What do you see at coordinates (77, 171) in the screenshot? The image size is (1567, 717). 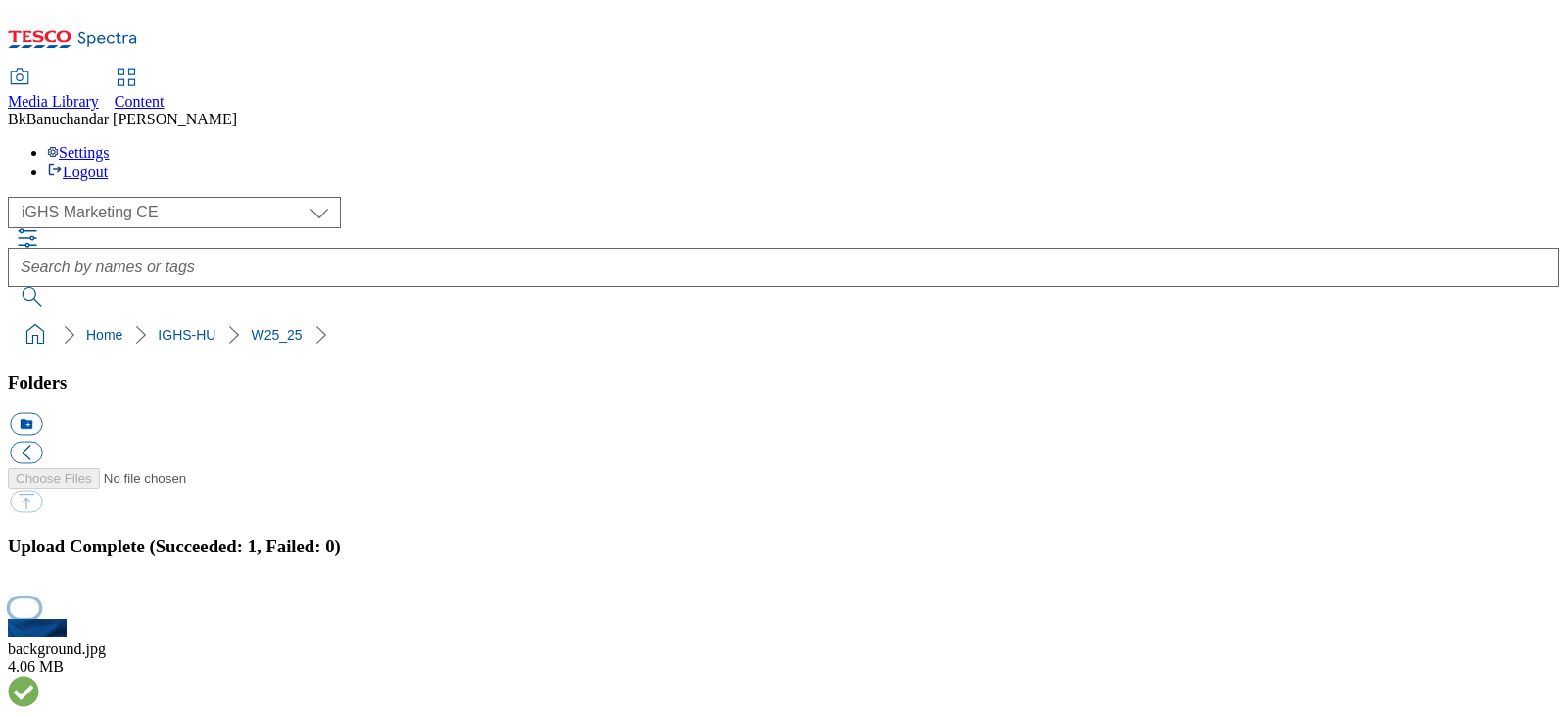 I see `a: Logout` at bounding box center [77, 171].